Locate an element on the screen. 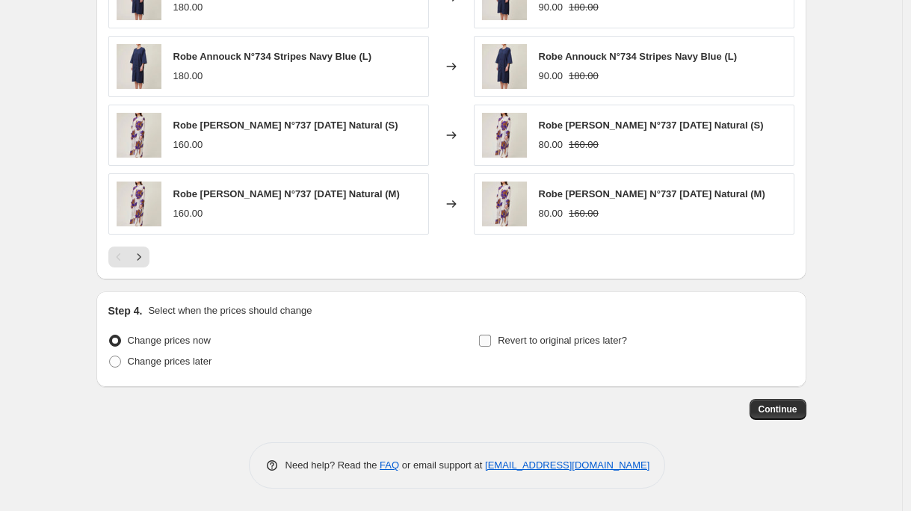 Image resolution: width=911 pixels, height=511 pixels. div: 90.00 is located at coordinates (551, 76).